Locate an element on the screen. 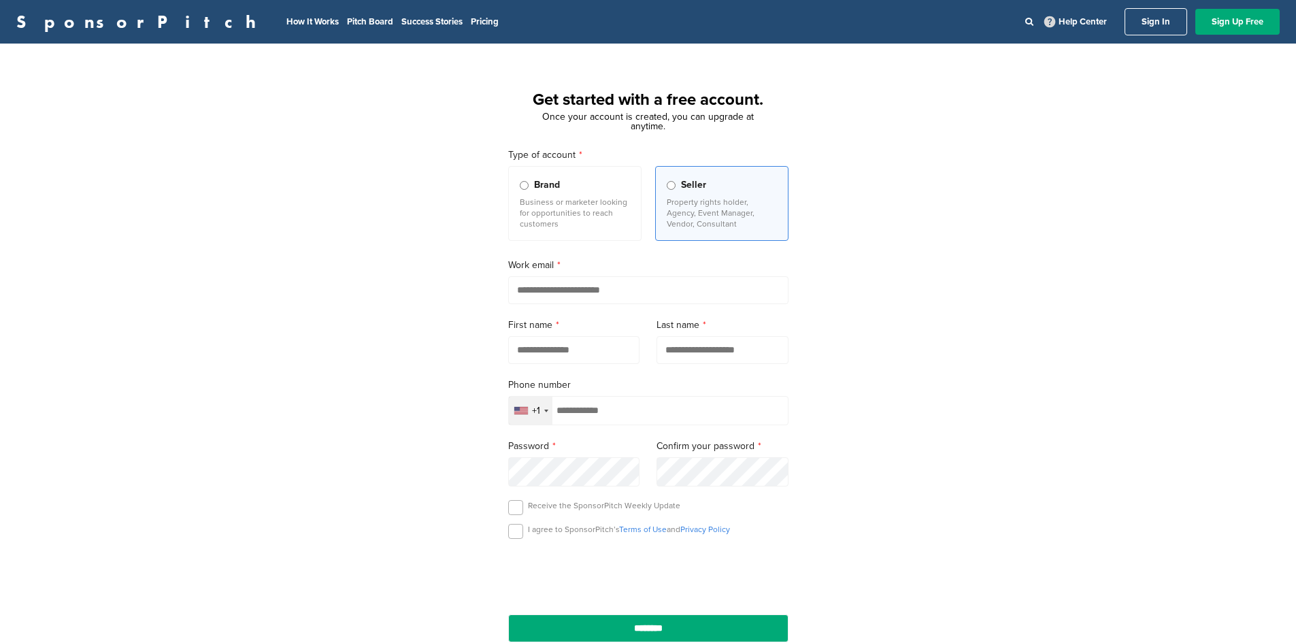  input: Seller Property rights holder, Agency, Event Manager, Vendor, Consultant is located at coordinates (671, 185).